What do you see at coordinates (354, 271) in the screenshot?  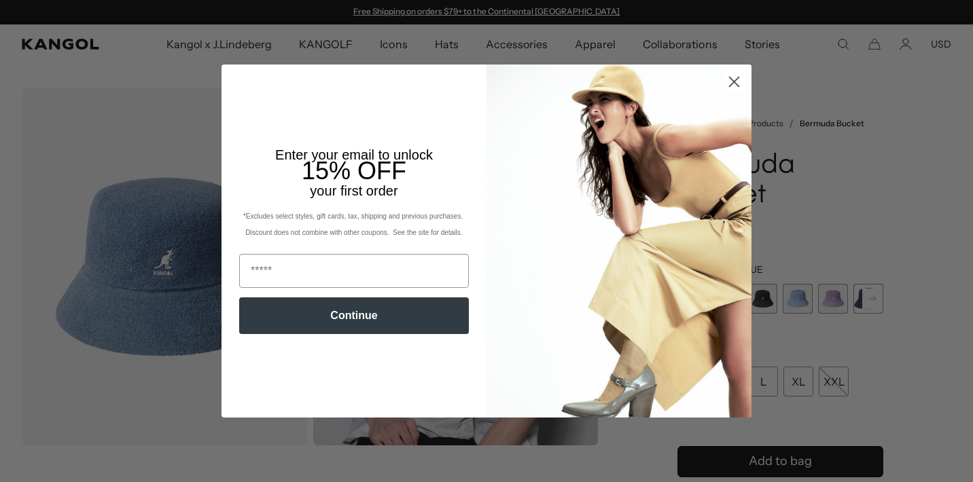 I see `input: Email` at bounding box center [354, 271].